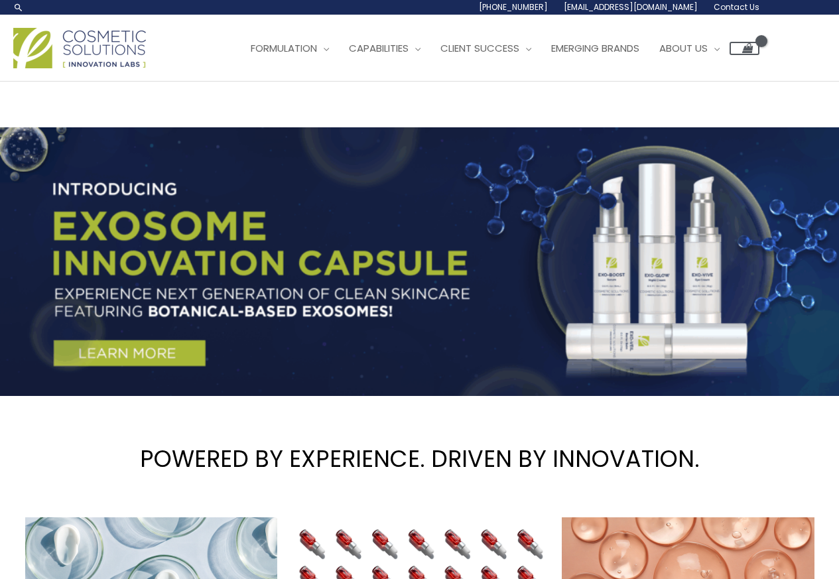  I want to click on a: Formulation, so click(290, 48).